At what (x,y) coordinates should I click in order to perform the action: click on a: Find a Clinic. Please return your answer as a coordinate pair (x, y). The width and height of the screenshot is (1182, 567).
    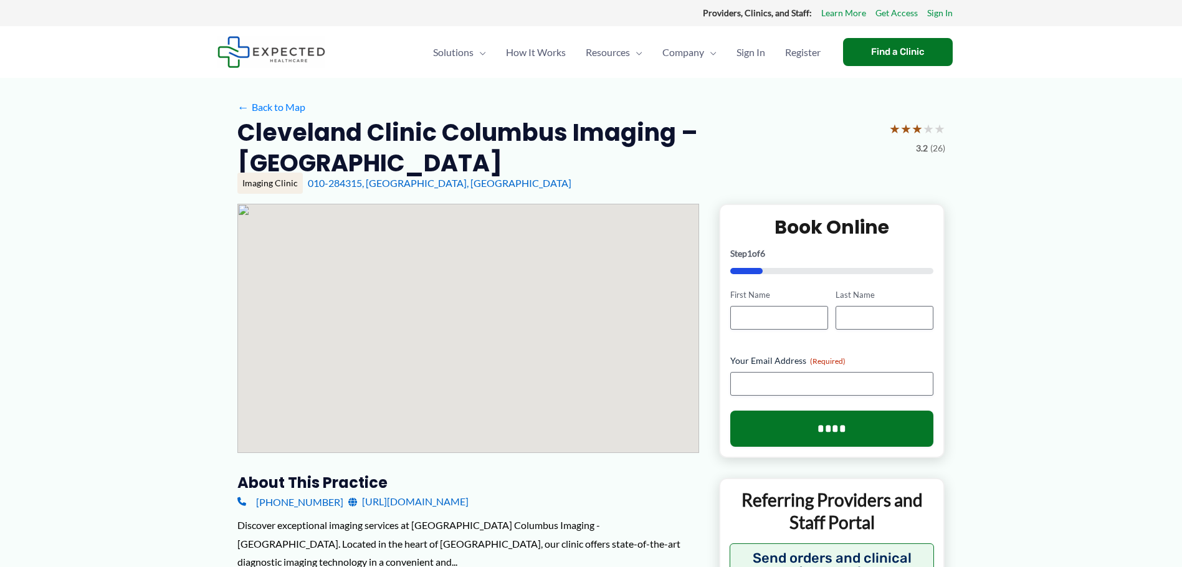
    Looking at the image, I should click on (898, 52).